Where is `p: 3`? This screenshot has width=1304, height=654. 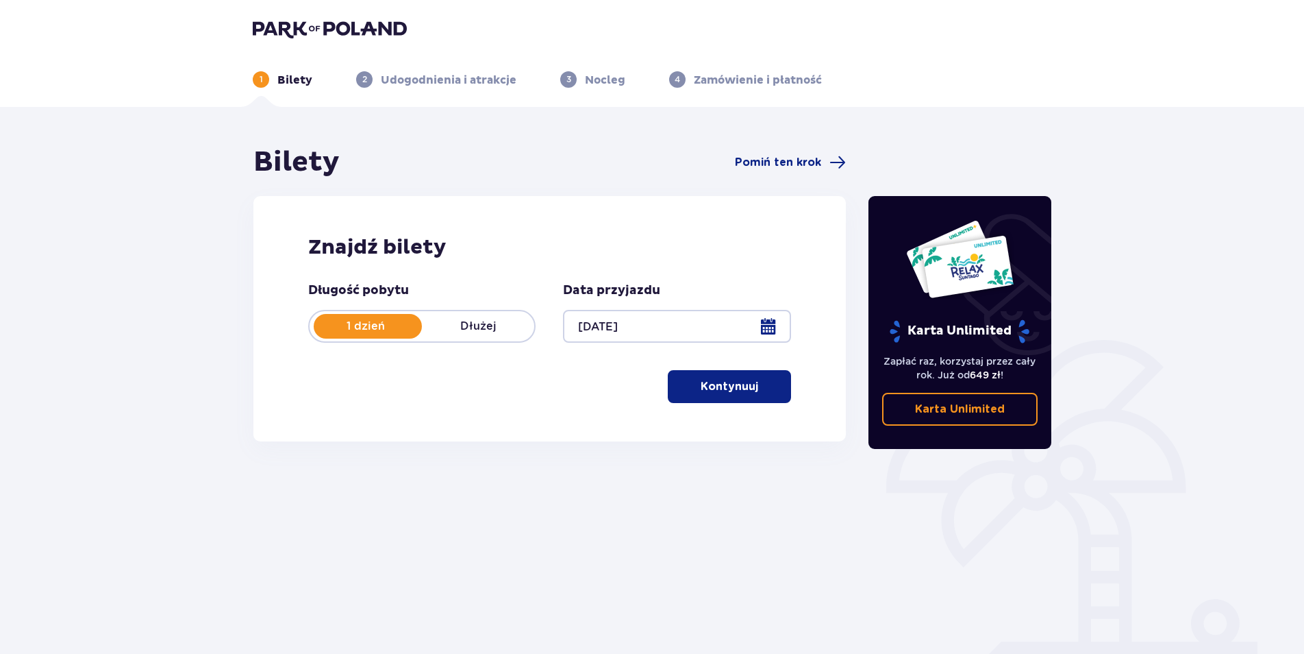 p: 3 is located at coordinates (569, 79).